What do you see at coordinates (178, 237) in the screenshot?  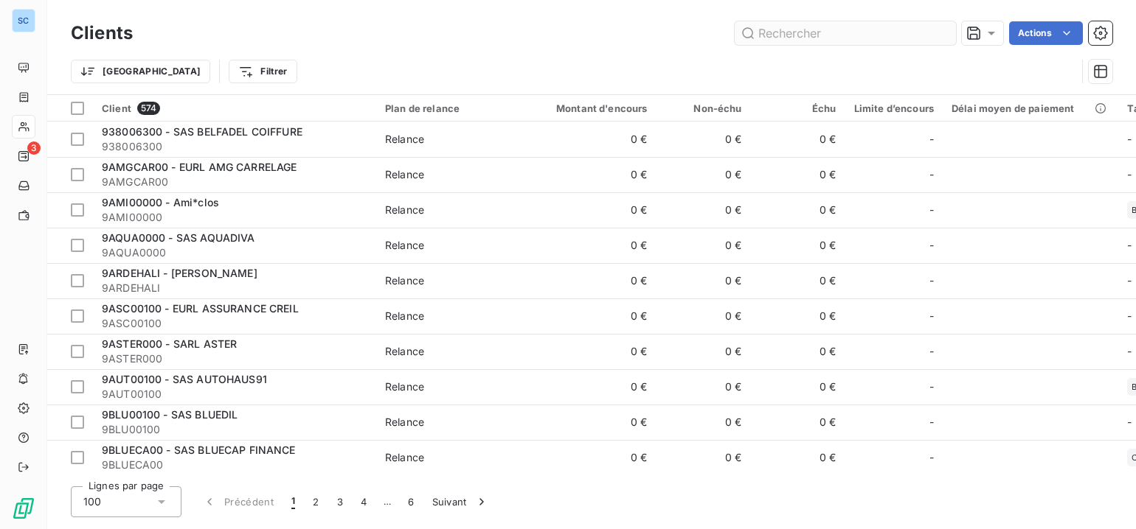 I see `span: 9AQUA0000 - SAS AQUADIVA` at bounding box center [178, 237].